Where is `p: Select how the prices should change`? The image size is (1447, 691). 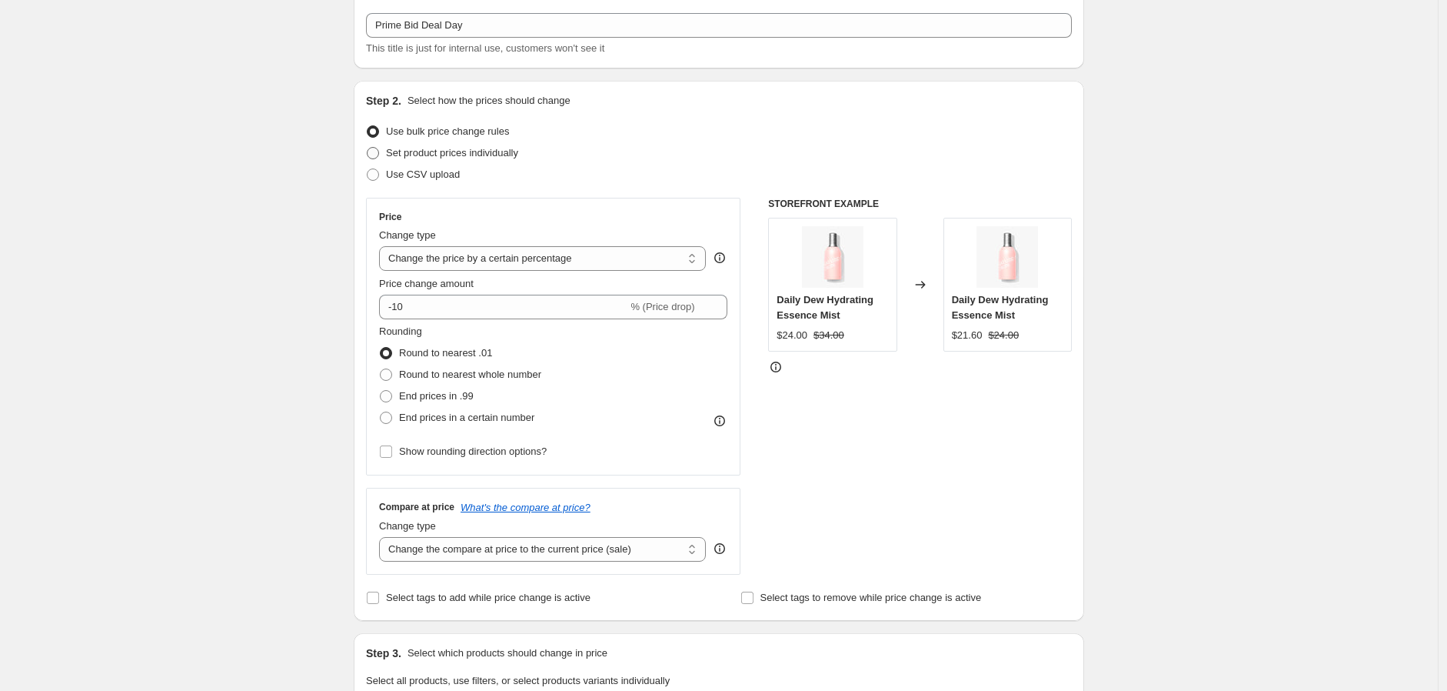 p: Select how the prices should change is located at coordinates (489, 101).